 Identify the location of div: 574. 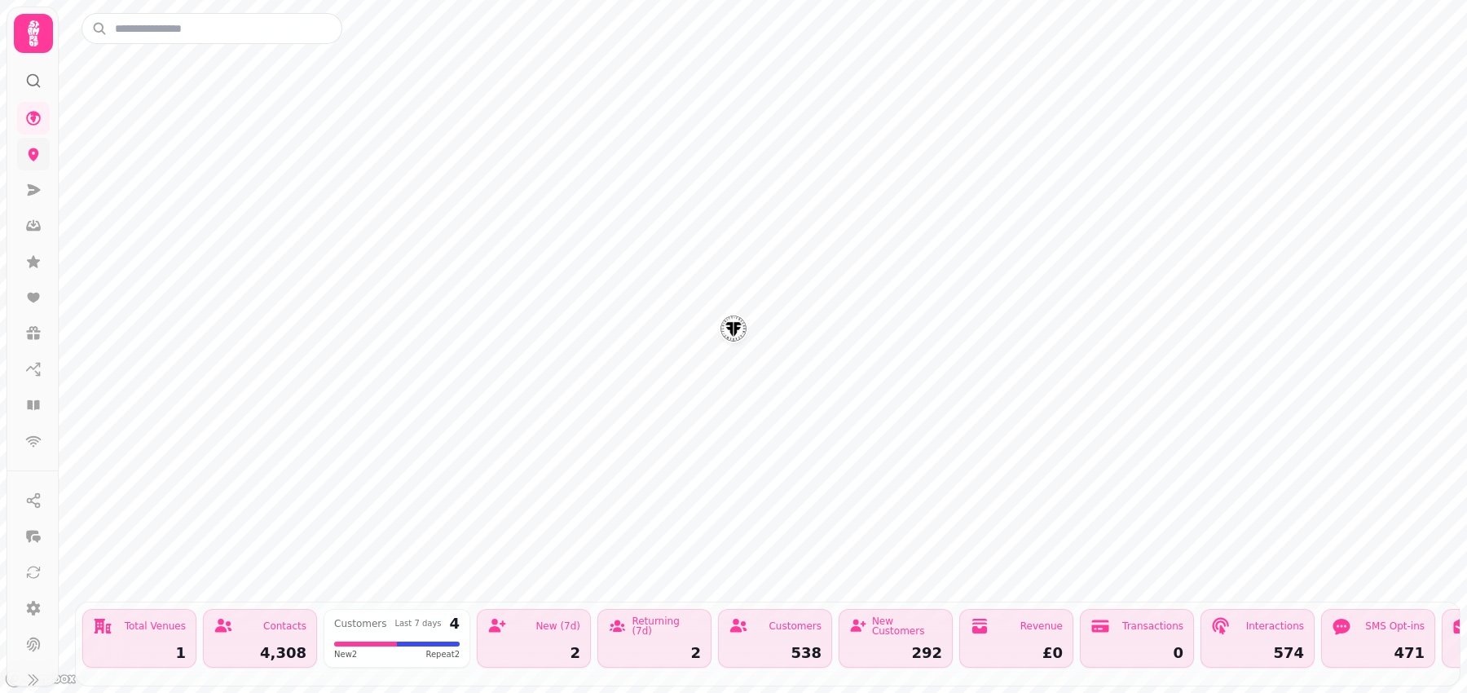
(1258, 653).